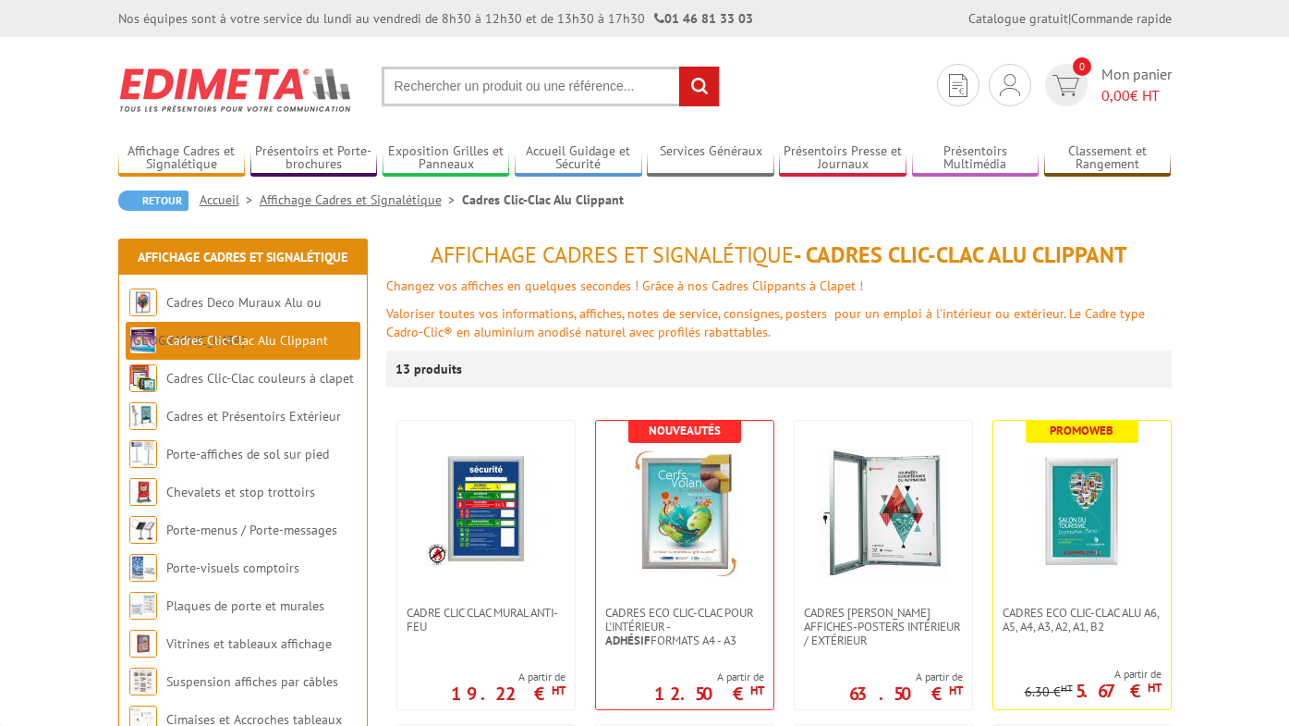 The width and height of the screenshot is (1289, 726). Describe the element at coordinates (884, 513) in the screenshot. I see `img: Cadres vitrines affiches-posters intérieur / extérieur` at that location.